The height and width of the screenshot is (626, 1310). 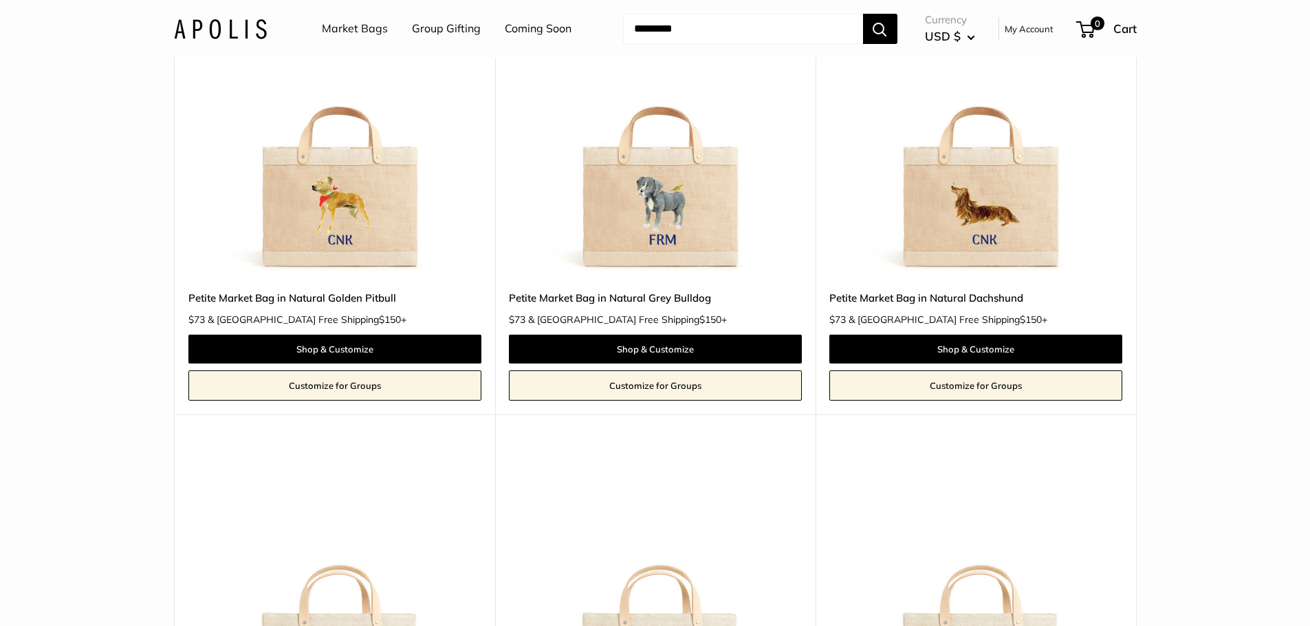 I want to click on input: Search..., so click(x=743, y=29).